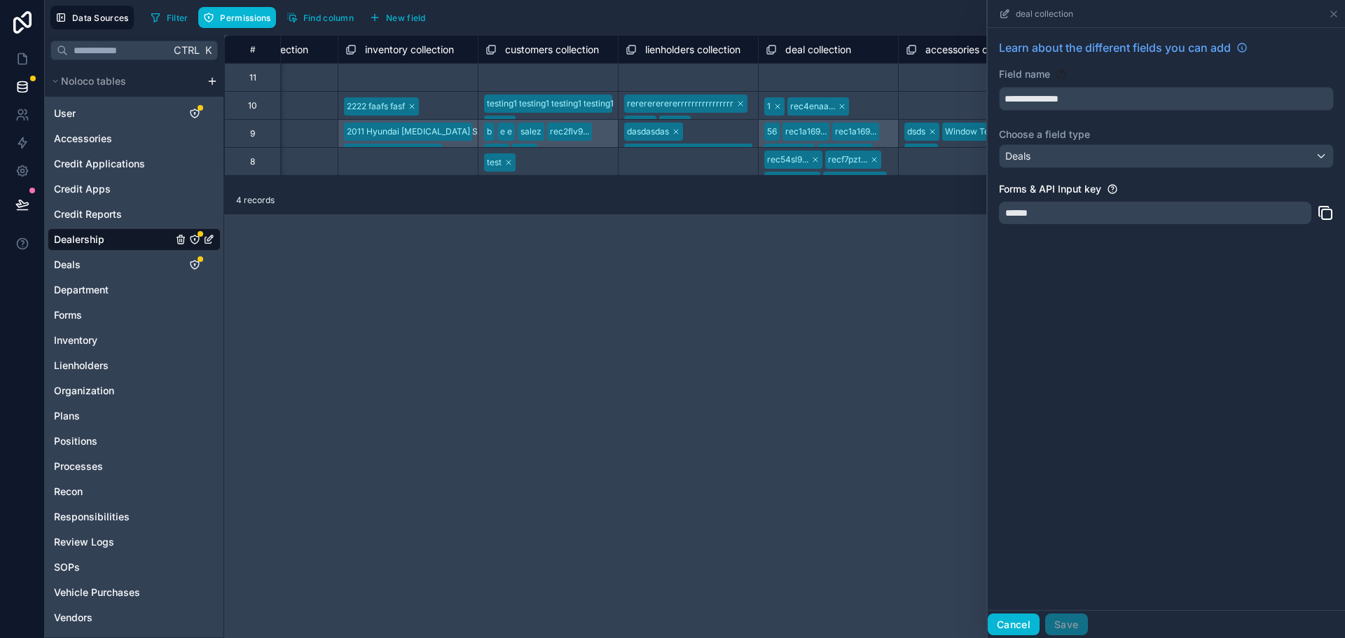 The width and height of the screenshot is (1345, 638). What do you see at coordinates (680, 104) in the screenshot?
I see `div: rererererererrrrrrrrrrrrrrrr` at bounding box center [680, 104].